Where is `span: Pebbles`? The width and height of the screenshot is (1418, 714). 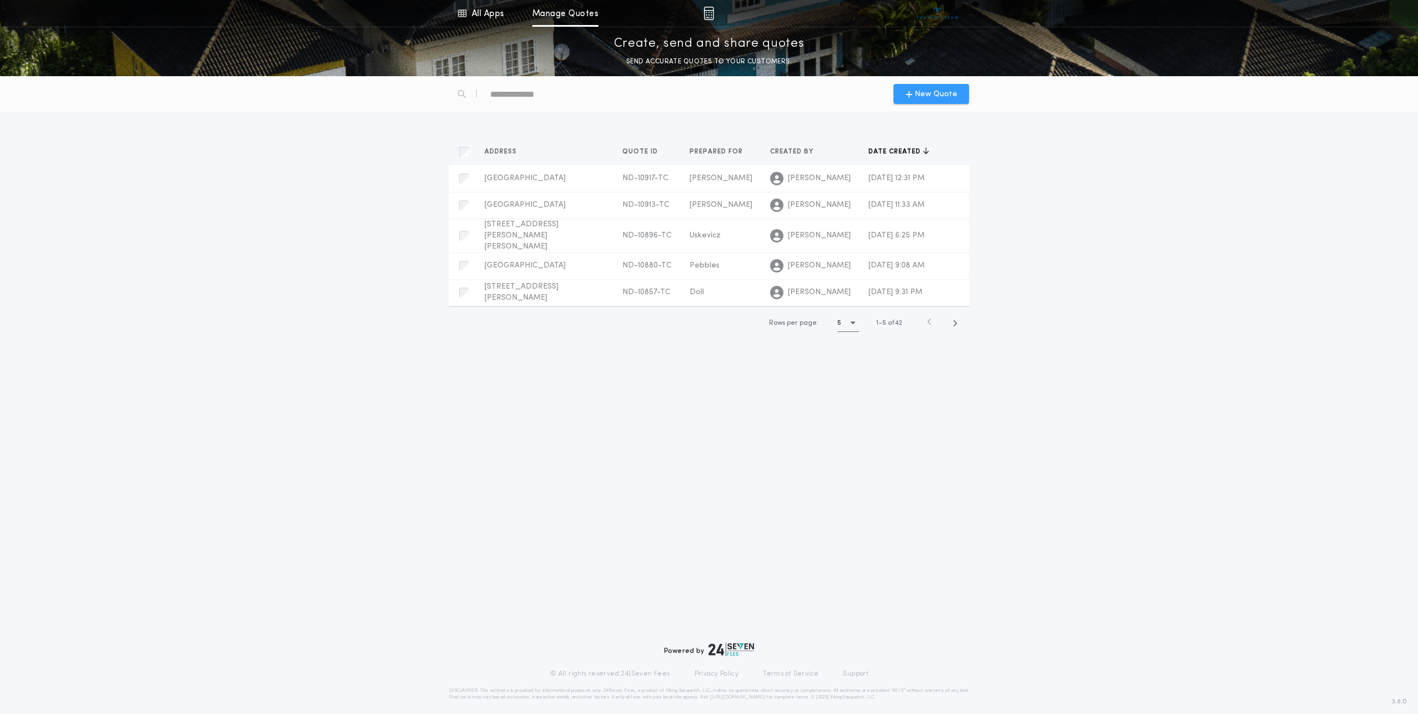 span: Pebbles is located at coordinates (705, 265).